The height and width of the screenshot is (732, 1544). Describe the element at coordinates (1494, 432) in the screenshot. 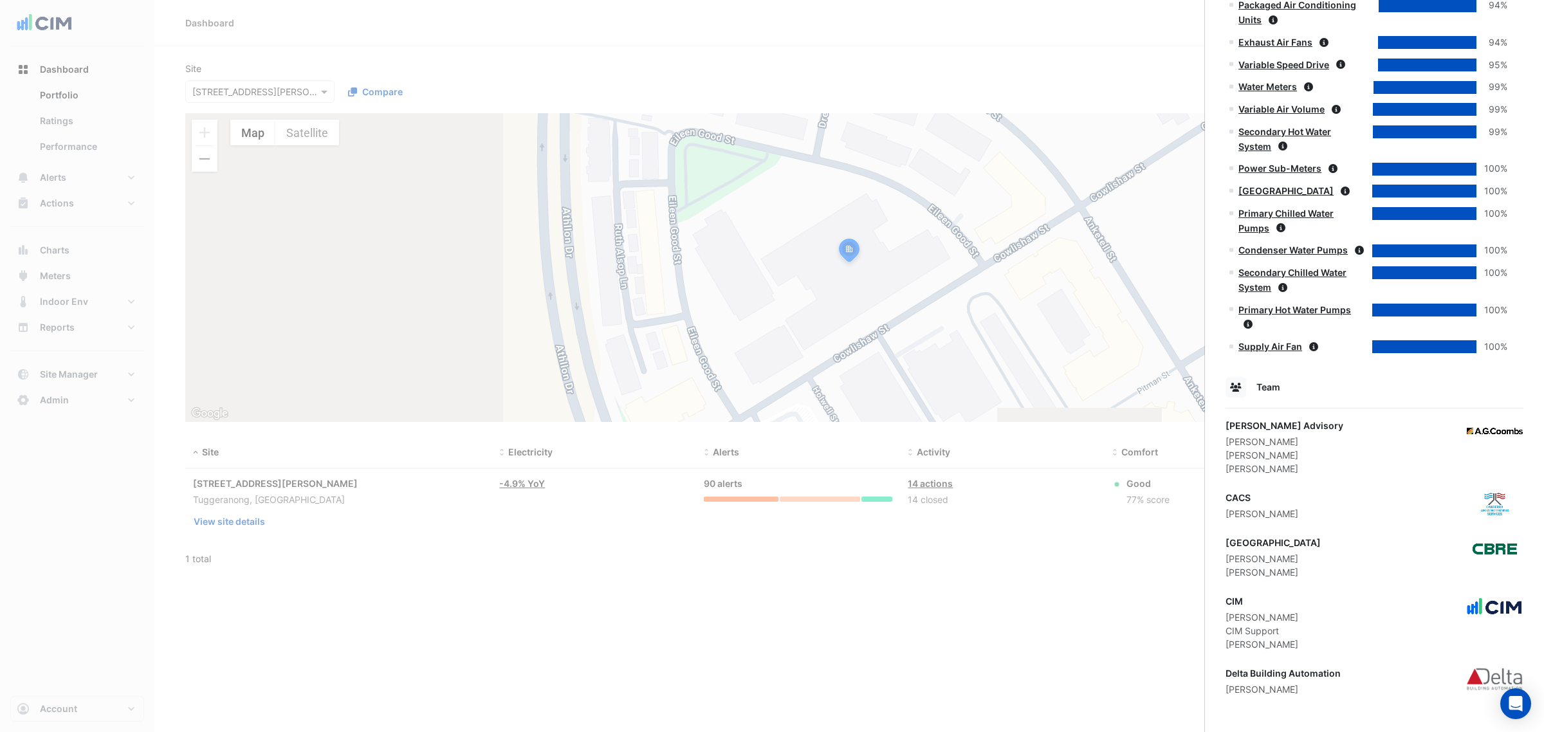

I see `img: AG Coombs Advisory` at that location.